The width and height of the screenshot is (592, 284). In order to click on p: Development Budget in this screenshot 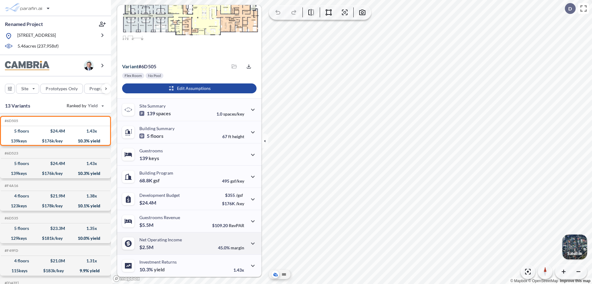, I will do `click(159, 195)`.